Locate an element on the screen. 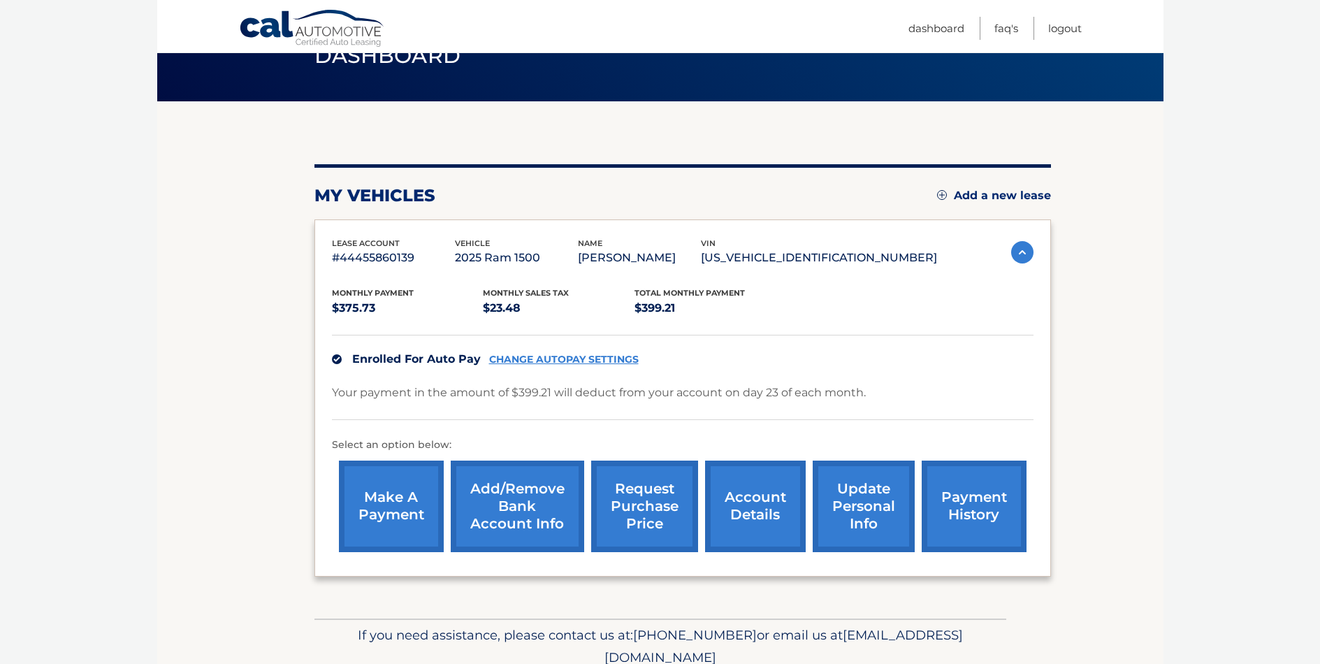 The width and height of the screenshot is (1320, 664). p: #44455860139 is located at coordinates (393, 258).